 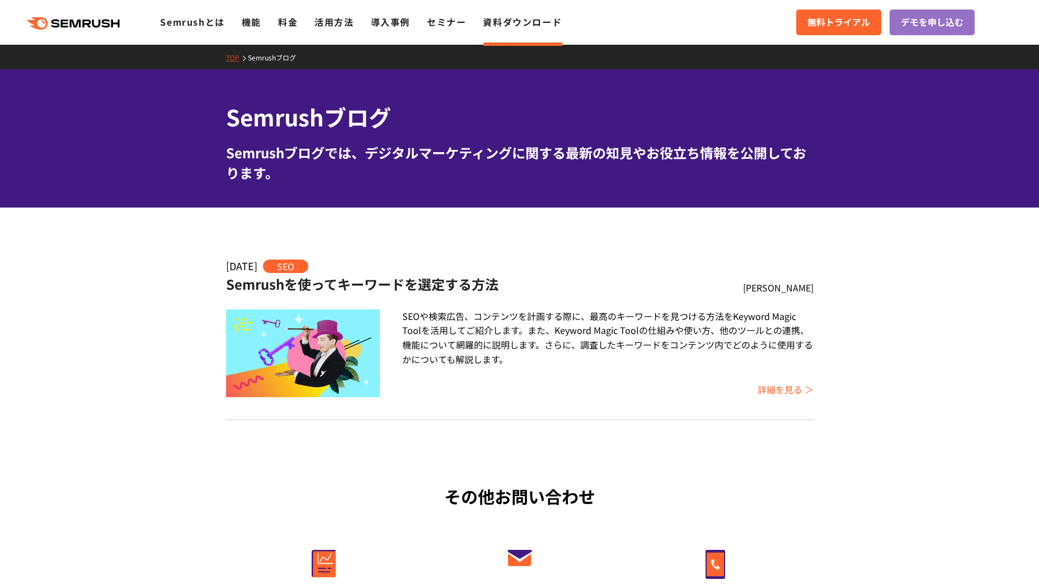 I want to click on span: デモを申し込む, so click(x=932, y=22).